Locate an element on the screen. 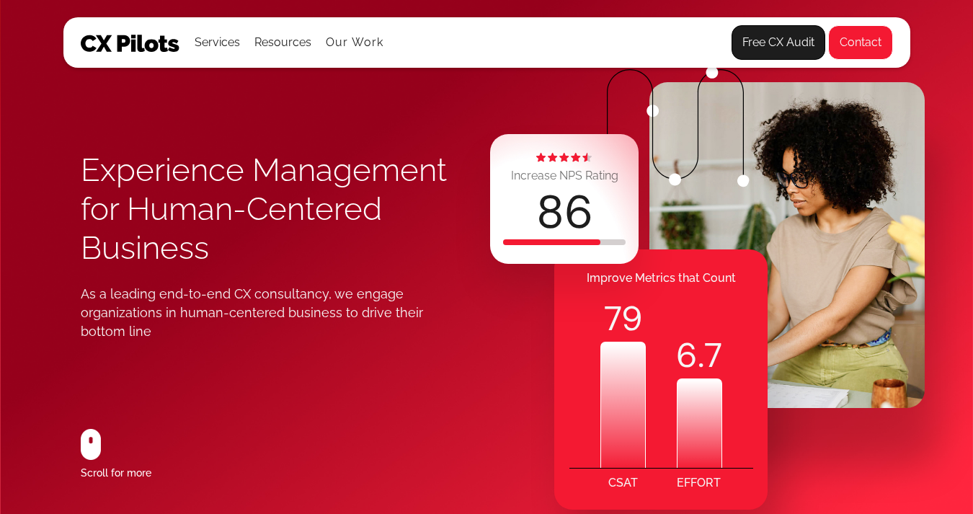 Image resolution: width=973 pixels, height=514 pixels. code: 6 is located at coordinates (687, 355).